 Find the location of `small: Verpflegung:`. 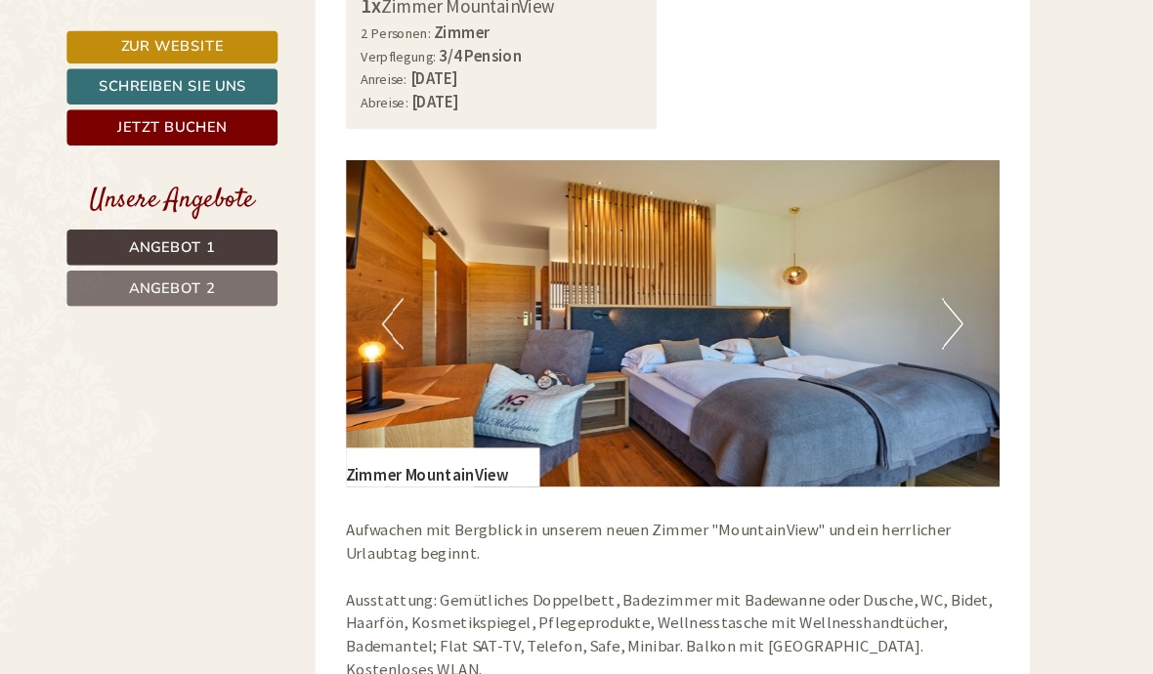

small: Verpflegung: is located at coordinates (434, 54).